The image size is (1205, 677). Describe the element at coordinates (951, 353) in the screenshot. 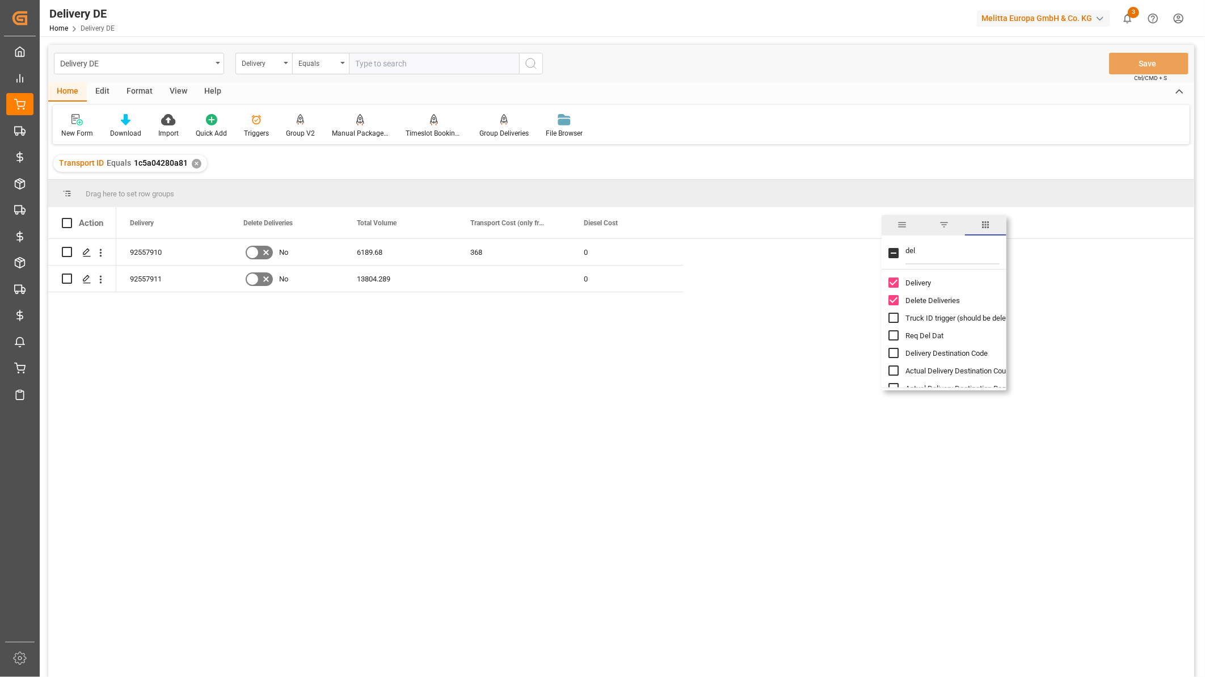

I see `div: Delivery Destination Code column toggle visibility (hidden)` at that location.